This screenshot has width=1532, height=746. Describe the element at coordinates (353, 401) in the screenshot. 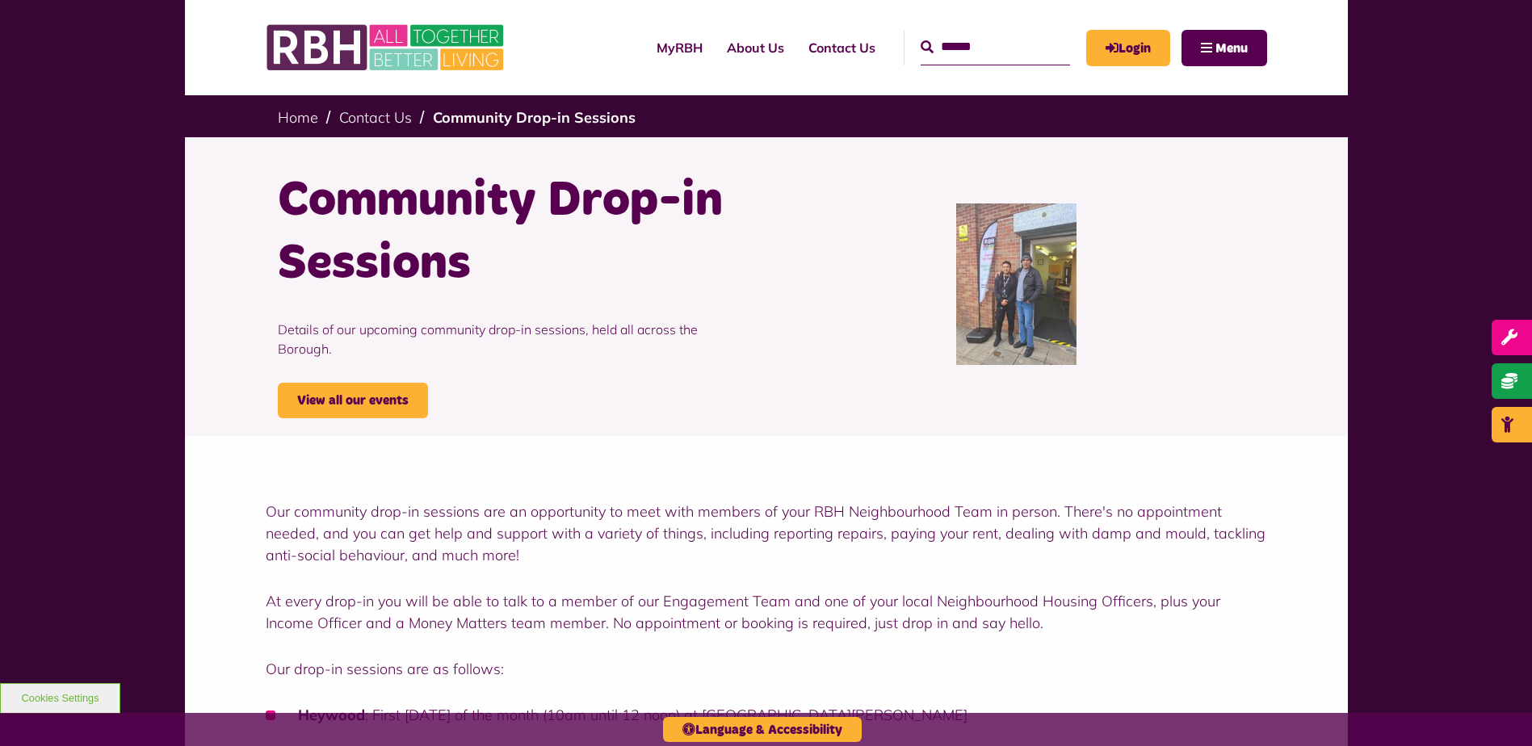

I see `a: View all our events` at that location.